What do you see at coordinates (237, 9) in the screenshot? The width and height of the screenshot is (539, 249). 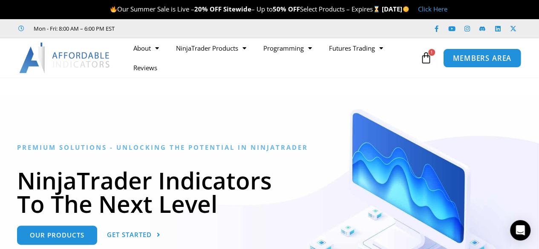 I see `strong: Sitewide` at bounding box center [237, 9].